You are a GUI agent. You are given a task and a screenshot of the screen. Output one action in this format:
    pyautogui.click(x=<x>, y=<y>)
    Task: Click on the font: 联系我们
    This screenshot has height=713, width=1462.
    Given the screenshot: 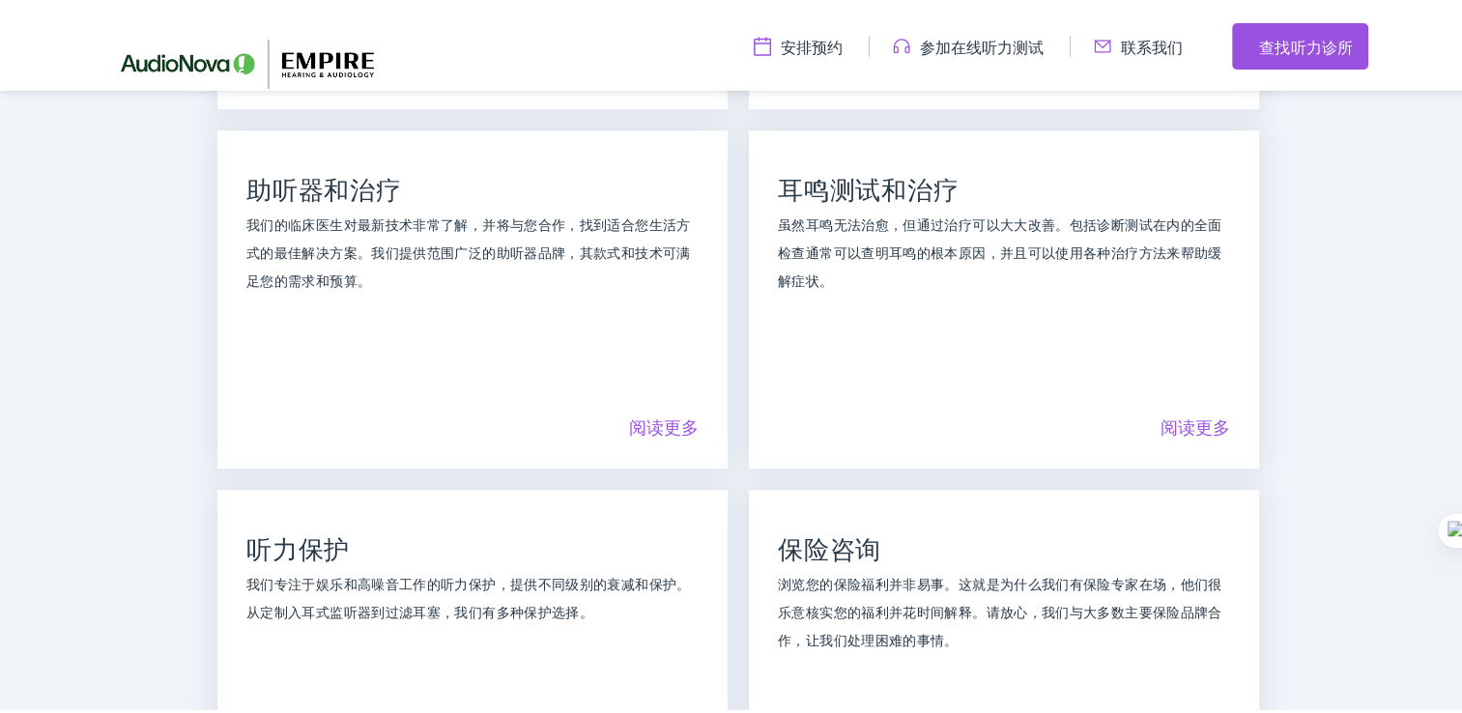 What is the action you would take?
    pyautogui.click(x=1152, y=43)
    